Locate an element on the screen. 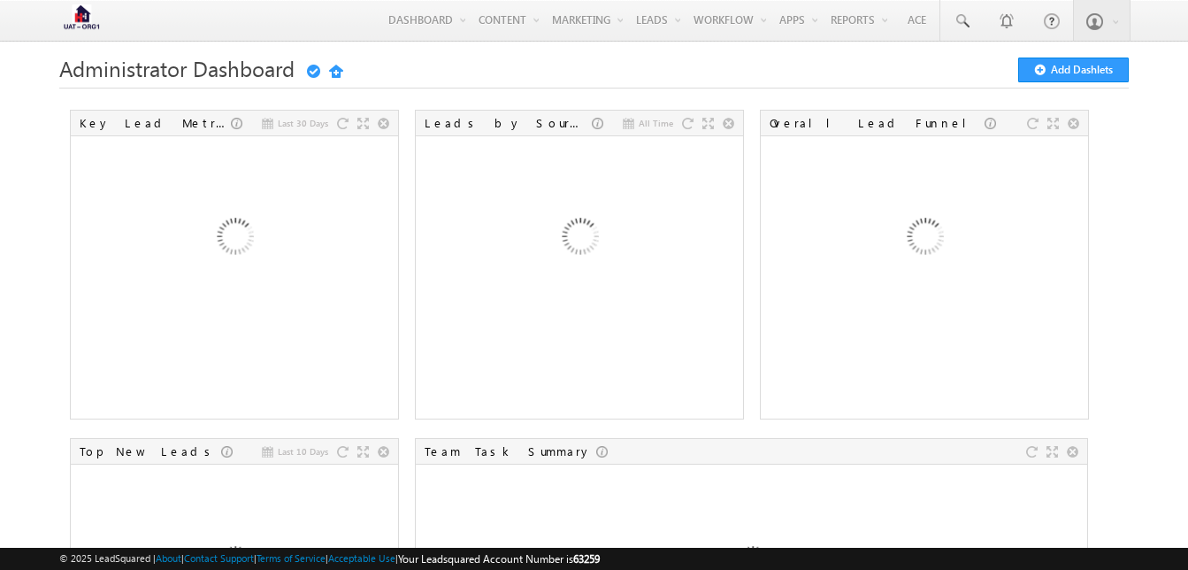  span: Administrator Dashboard is located at coordinates (177, 68).